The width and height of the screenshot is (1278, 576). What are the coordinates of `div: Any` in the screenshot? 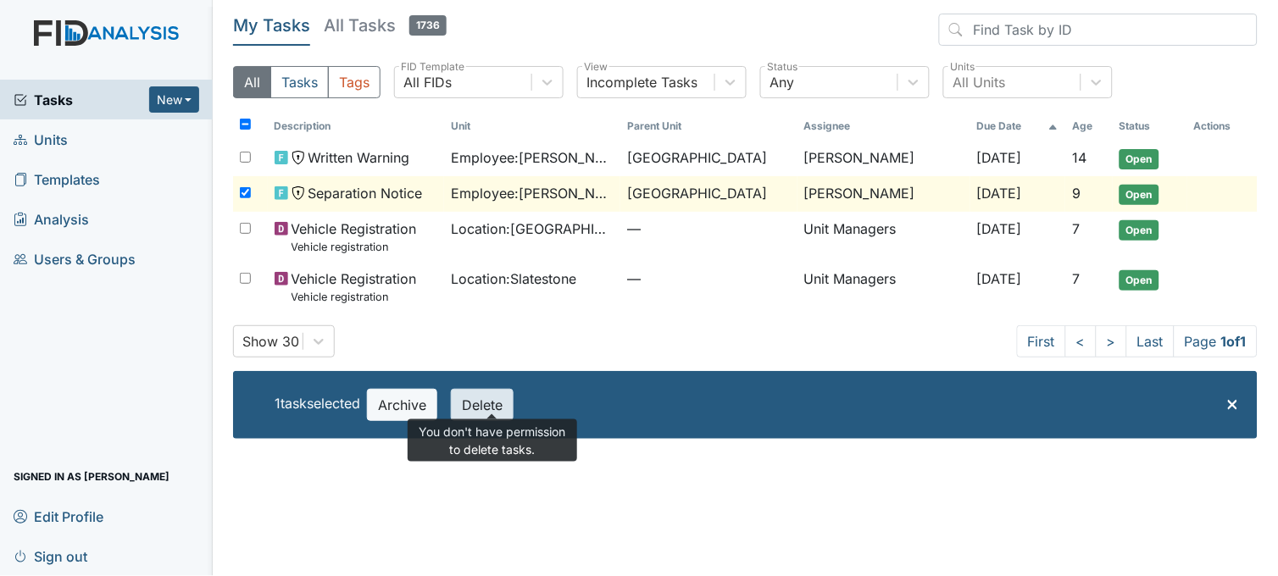 It's located at (782, 82).